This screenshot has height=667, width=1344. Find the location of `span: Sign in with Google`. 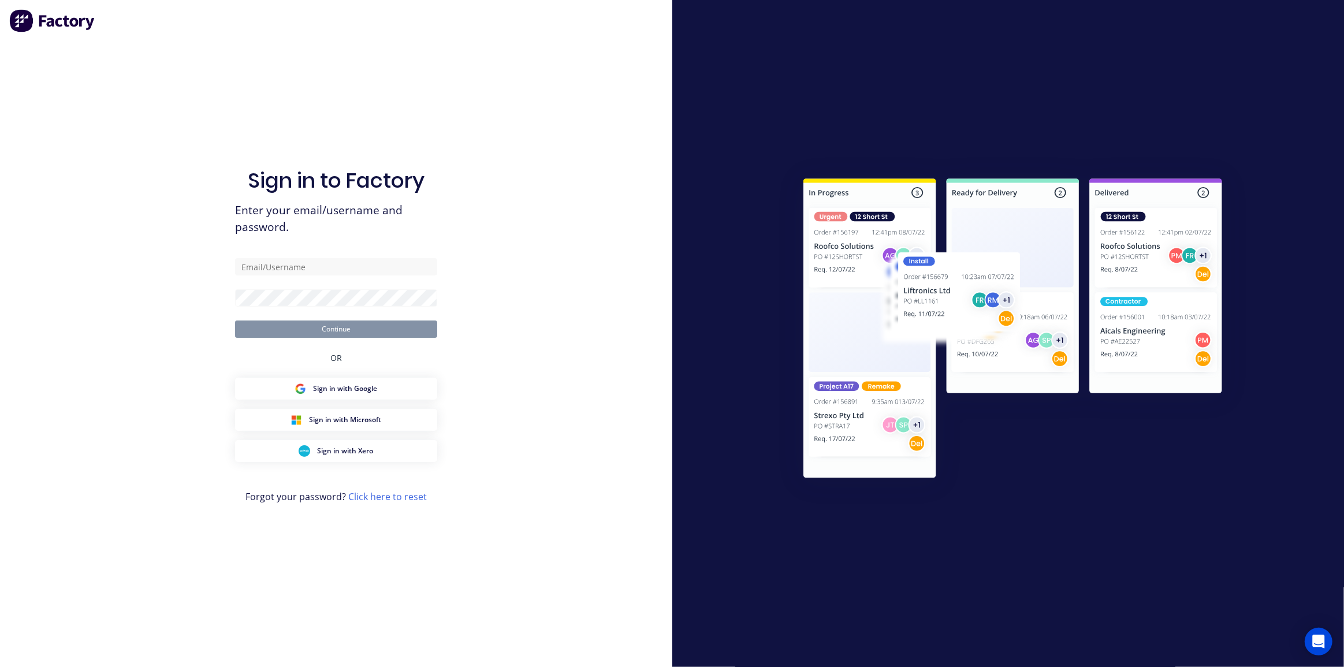

span: Sign in with Google is located at coordinates (345, 389).